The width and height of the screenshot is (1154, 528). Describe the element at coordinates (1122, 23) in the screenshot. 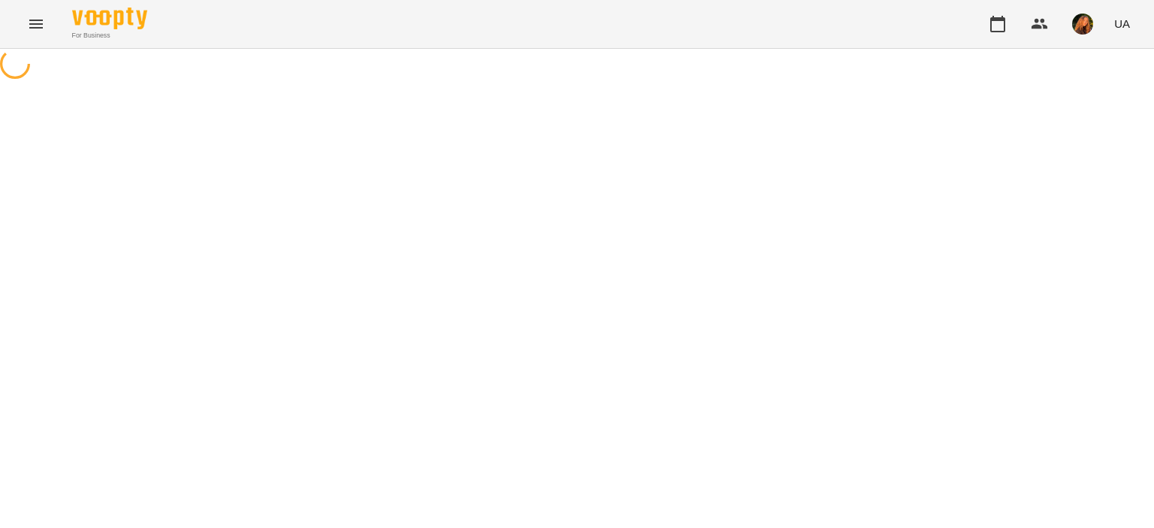

I see `button: UA` at that location.